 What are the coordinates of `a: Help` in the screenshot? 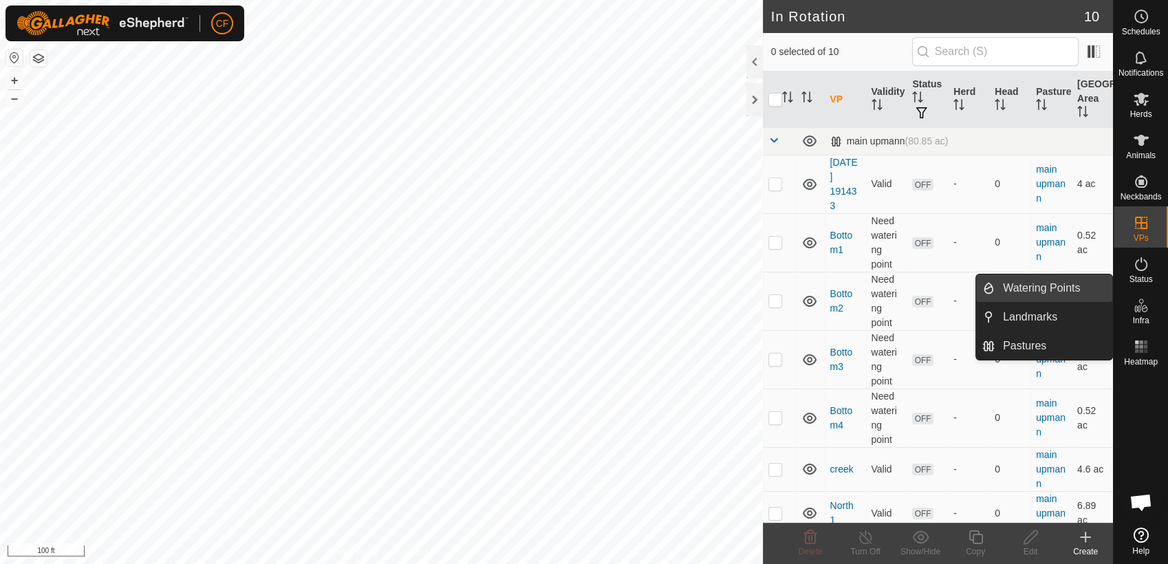 It's located at (1140, 541).